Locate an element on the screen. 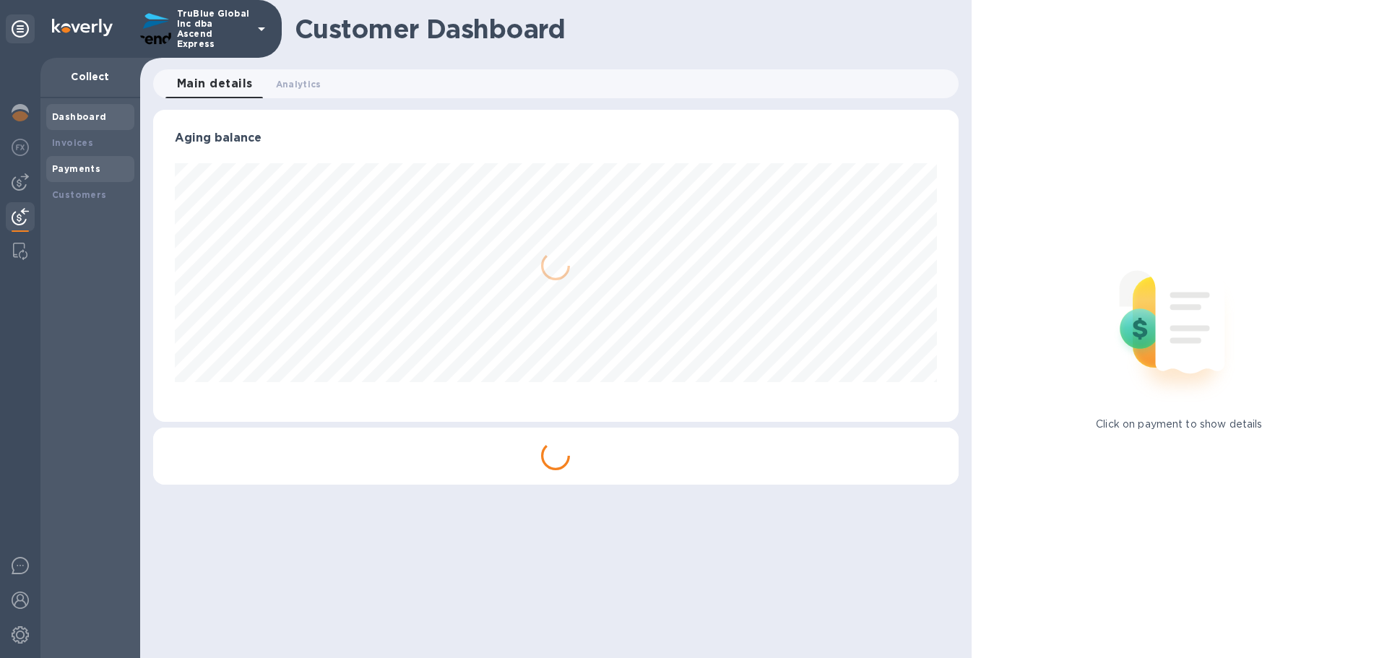 The image size is (1387, 658). img: Logo is located at coordinates (82, 27).